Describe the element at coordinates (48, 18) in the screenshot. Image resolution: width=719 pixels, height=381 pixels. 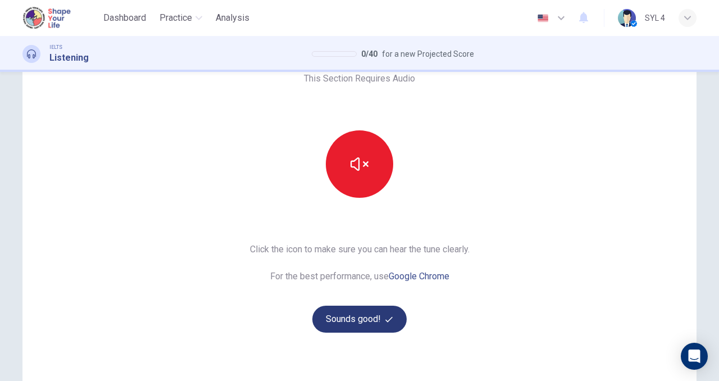
I see `img: Shape Your Life logo` at that location.